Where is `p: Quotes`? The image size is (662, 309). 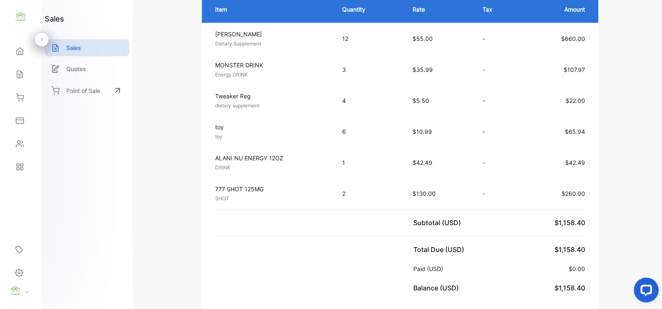 p: Quotes is located at coordinates (76, 69).